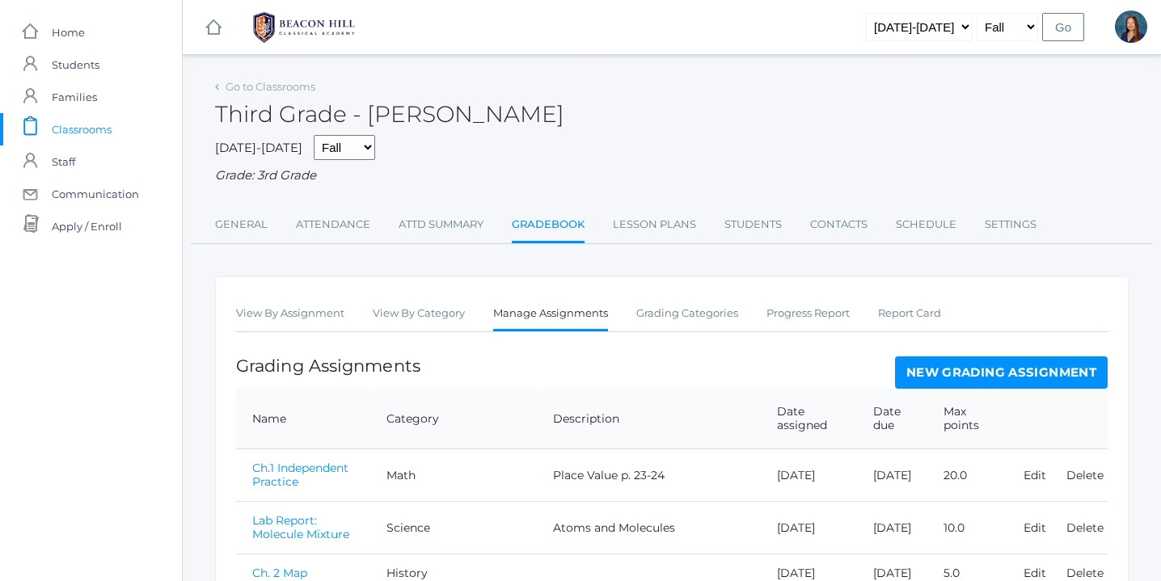 This screenshot has width=1161, height=581. Describe the element at coordinates (892, 419) in the screenshot. I see `th: Date due` at that location.